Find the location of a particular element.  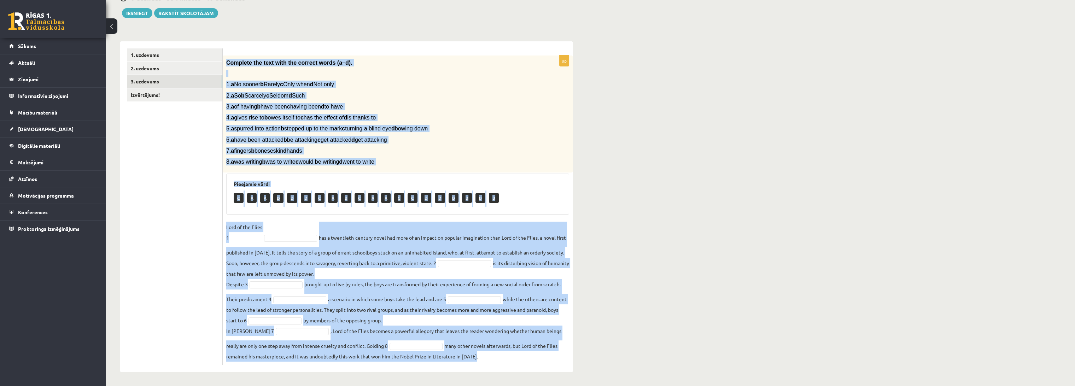

a: Digitālie materiāli is located at coordinates (53, 146).